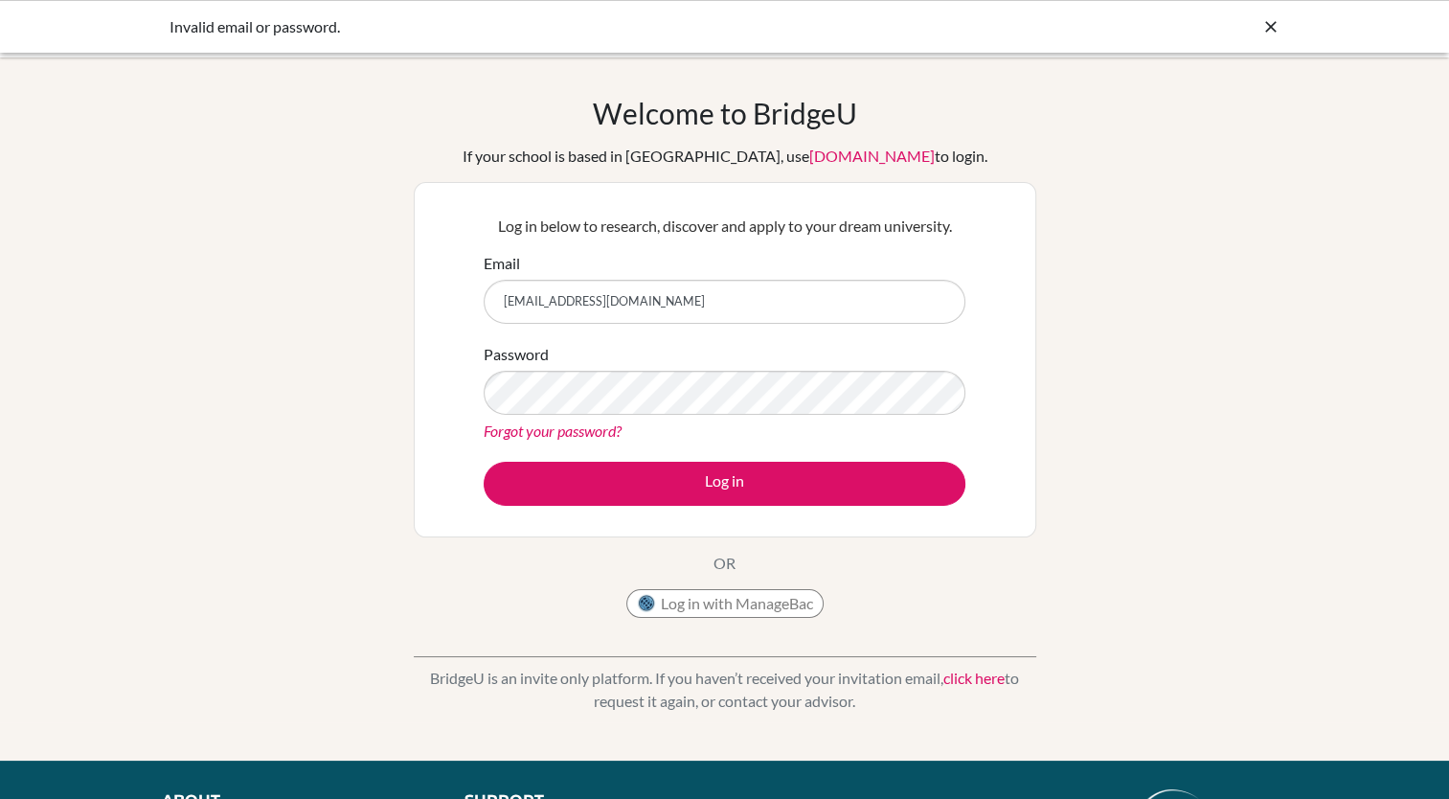  I want to click on p: Log in below to research, discover and apply to your dream university., so click(724, 226).